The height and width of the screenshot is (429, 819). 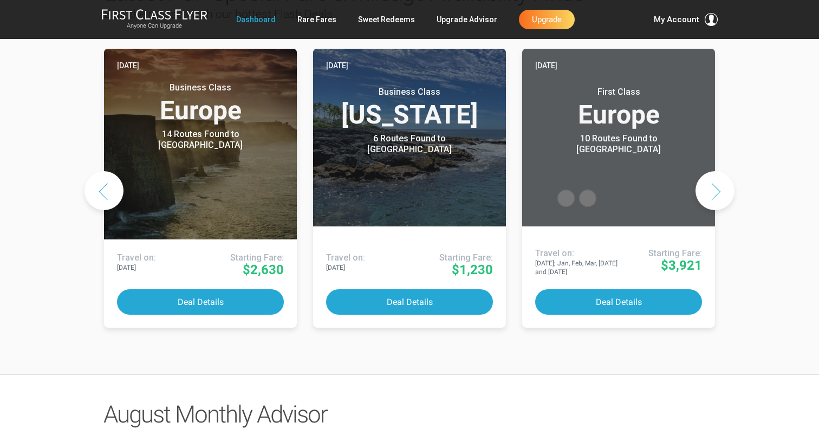 What do you see at coordinates (467, 20) in the screenshot?
I see `a: Upgrade Advisor` at bounding box center [467, 20].